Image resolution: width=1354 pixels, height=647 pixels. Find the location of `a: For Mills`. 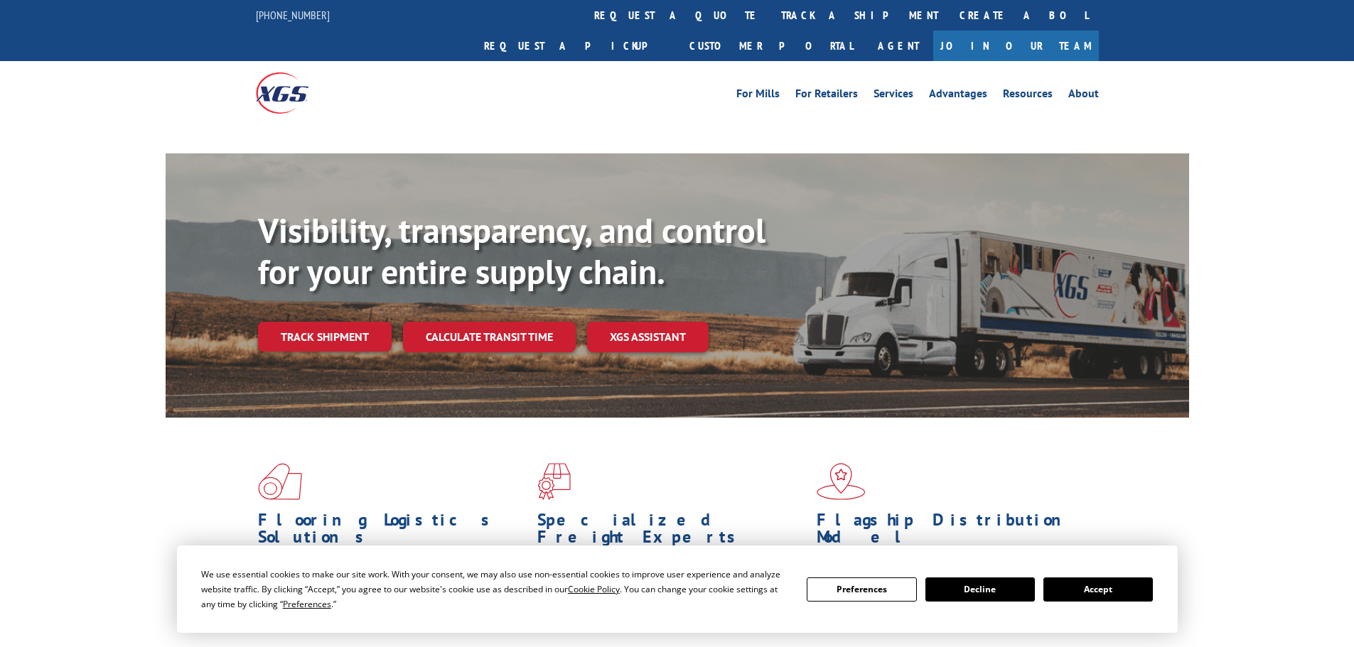

a: For Mills is located at coordinates (757, 96).